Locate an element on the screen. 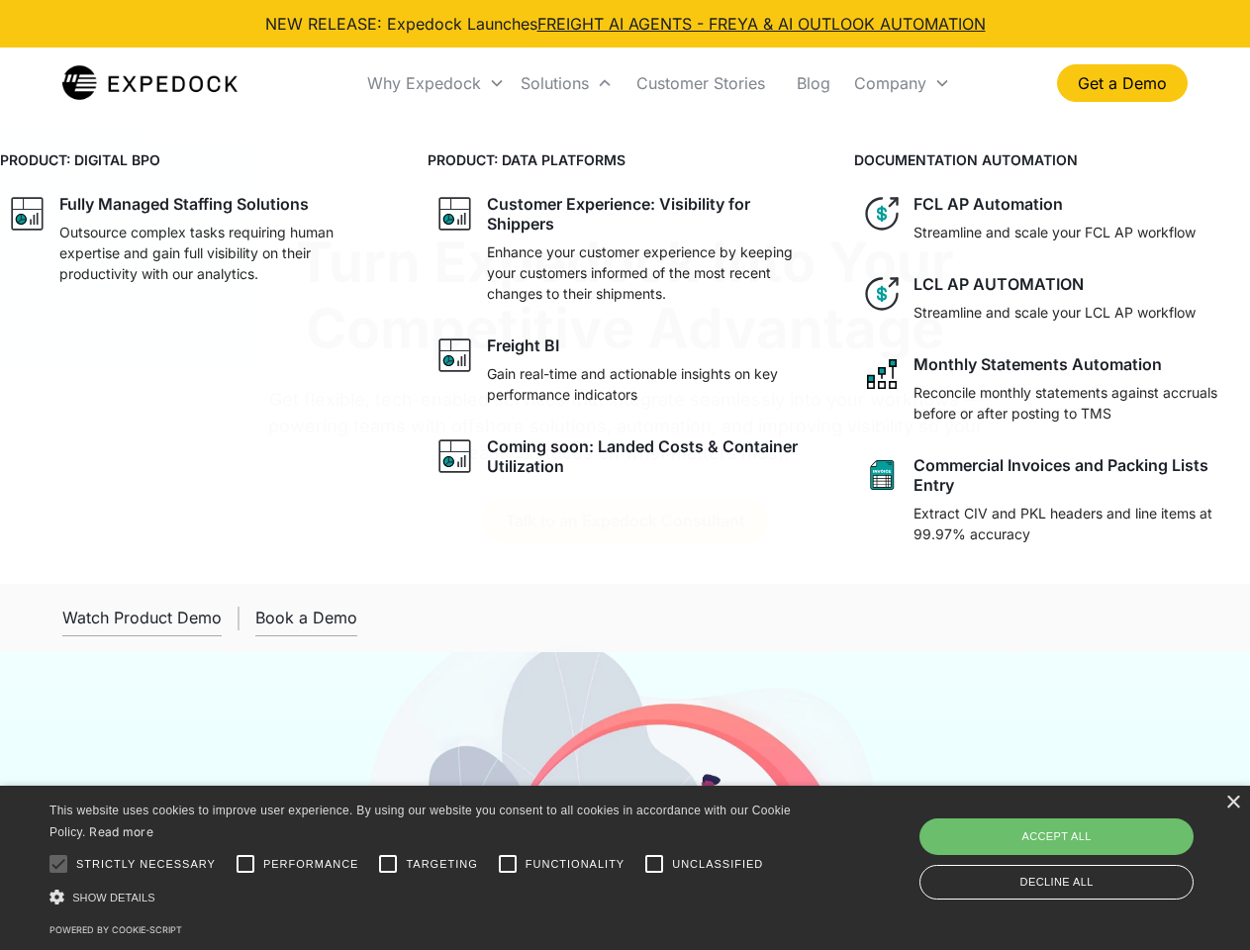  img: network like icon is located at coordinates (882, 374).